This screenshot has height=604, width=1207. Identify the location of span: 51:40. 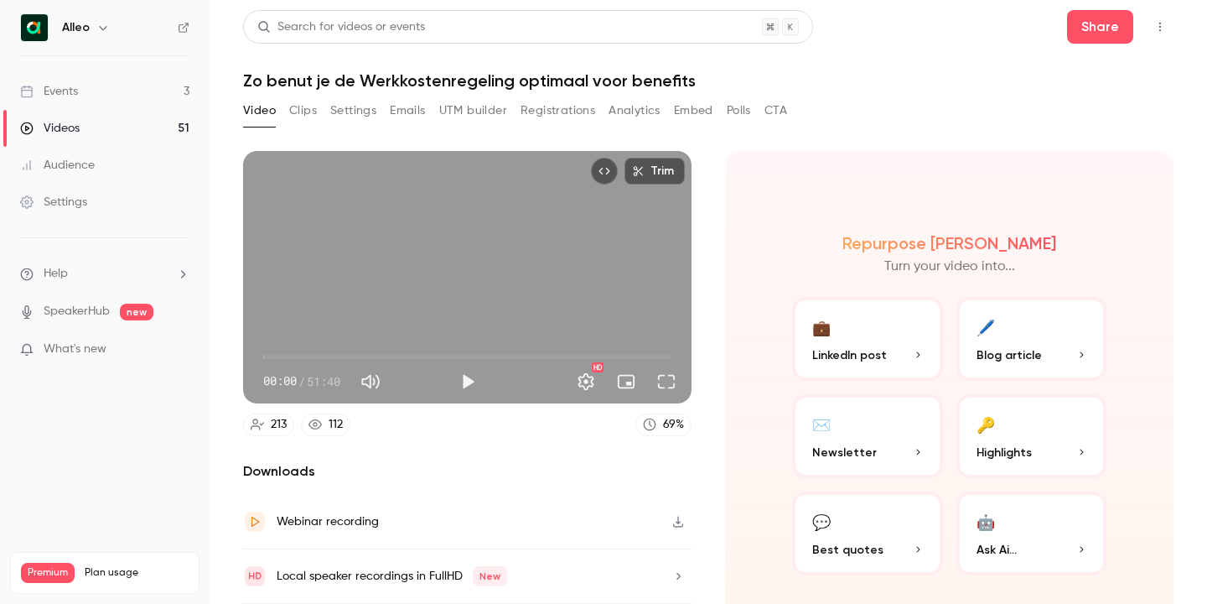
(324, 381).